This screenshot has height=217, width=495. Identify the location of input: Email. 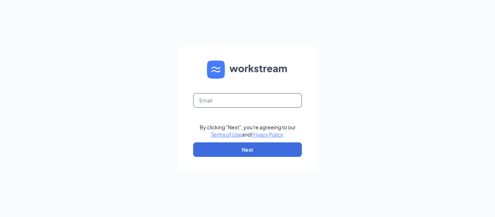
(248, 100).